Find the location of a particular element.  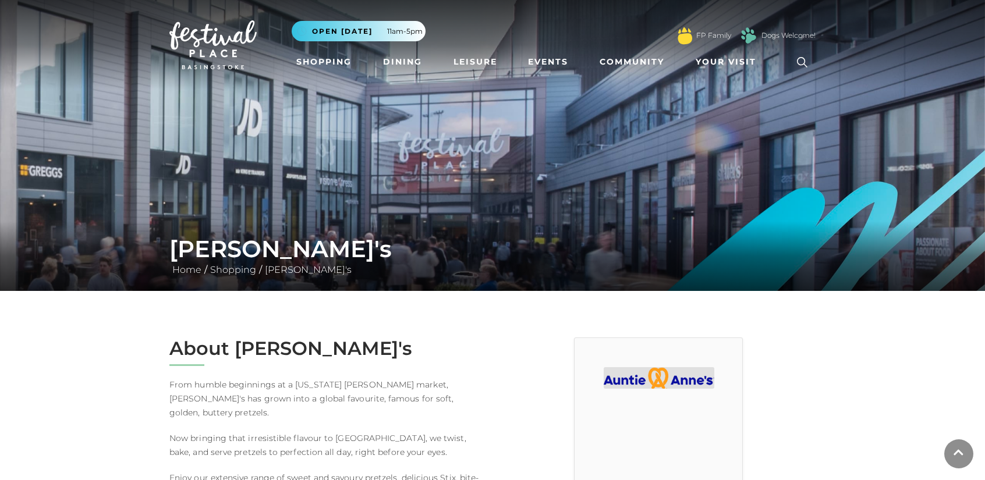

a: Dogs Welcome! is located at coordinates (789, 36).